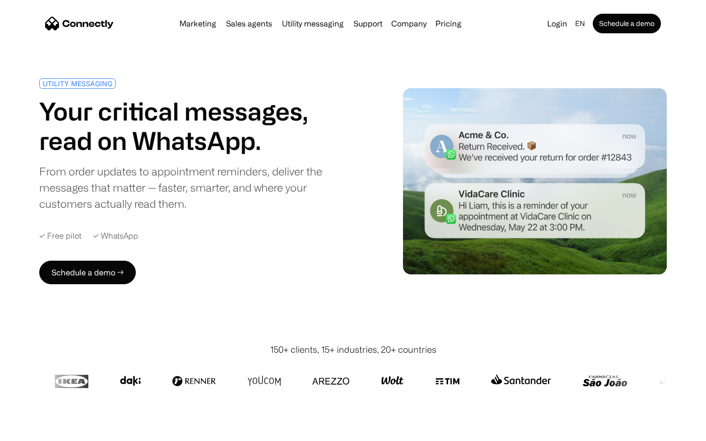 This screenshot has height=441, width=706. What do you see at coordinates (249, 24) in the screenshot?
I see `a: Sales agents` at bounding box center [249, 24].